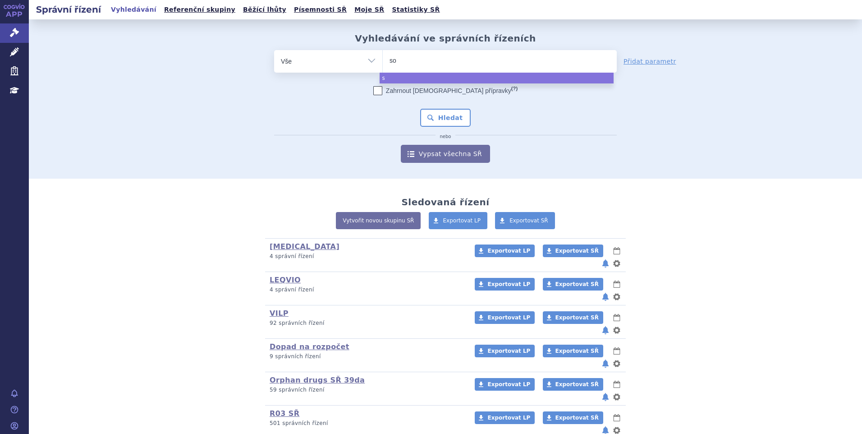  I want to click on a: Vyhledávání, so click(133, 9).